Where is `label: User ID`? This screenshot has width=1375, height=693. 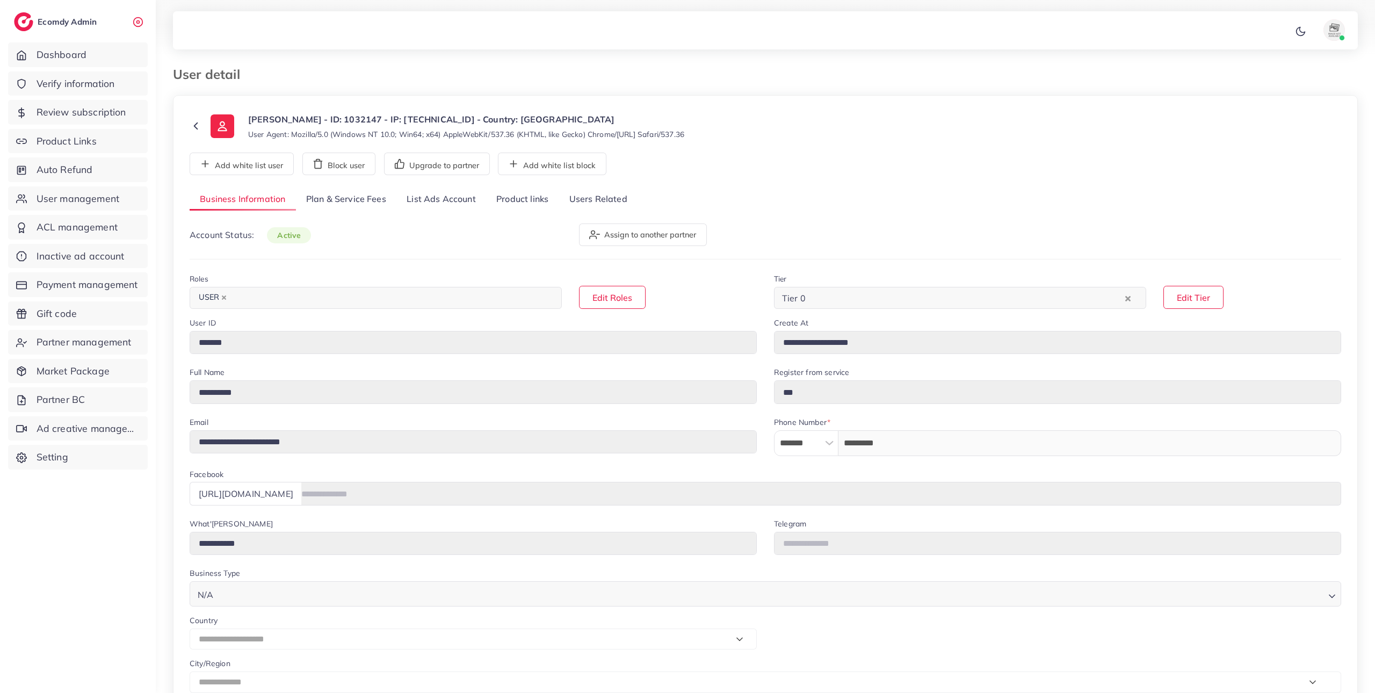
label: User ID is located at coordinates (203, 323).